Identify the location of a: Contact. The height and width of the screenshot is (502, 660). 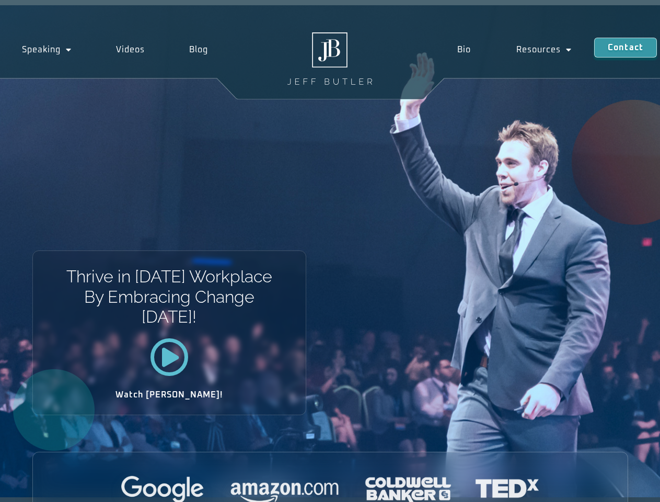
(626, 48).